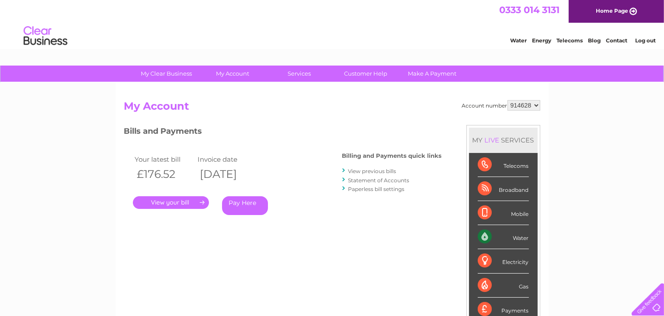 Image resolution: width=664 pixels, height=316 pixels. What do you see at coordinates (492, 140) in the screenshot?
I see `div: LIVE` at bounding box center [492, 140].